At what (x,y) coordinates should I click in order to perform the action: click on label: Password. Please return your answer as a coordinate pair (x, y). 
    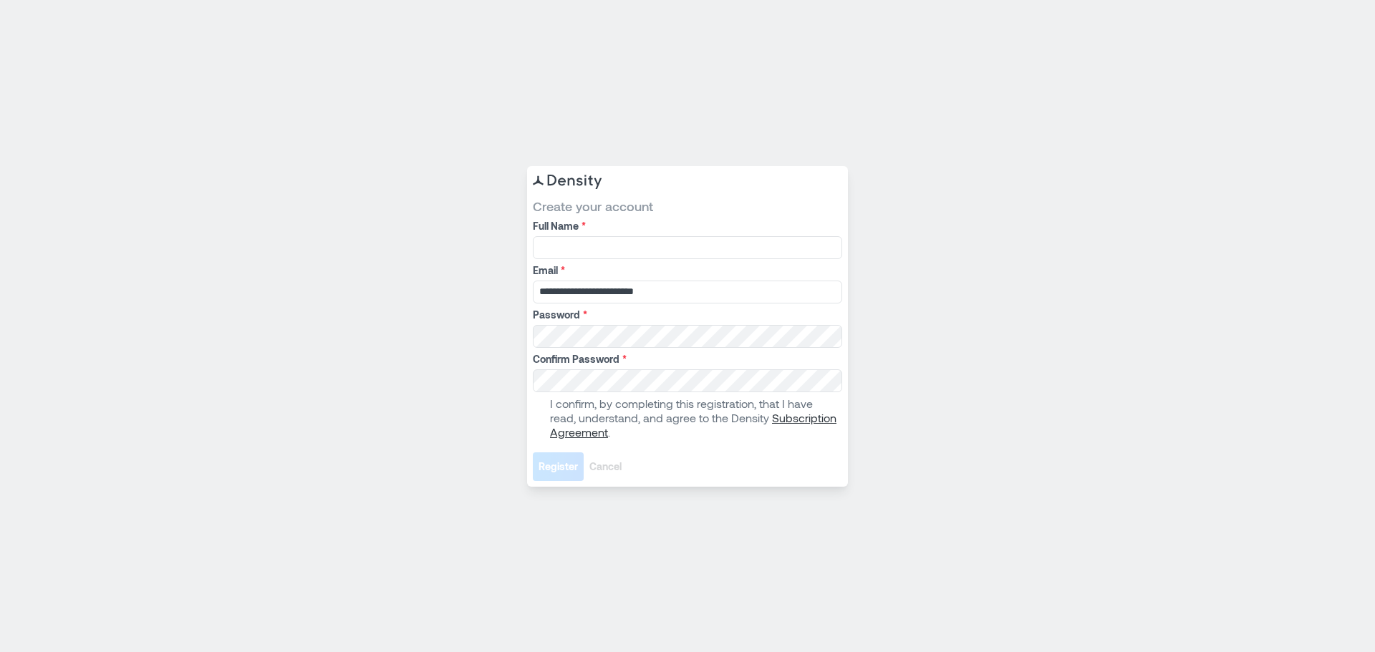
    Looking at the image, I should click on (686, 315).